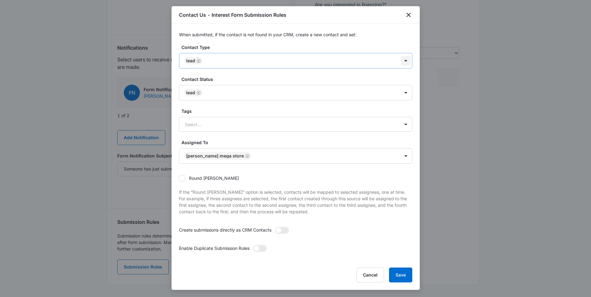 The height and width of the screenshot is (297, 591). I want to click on button: close, so click(409, 15).